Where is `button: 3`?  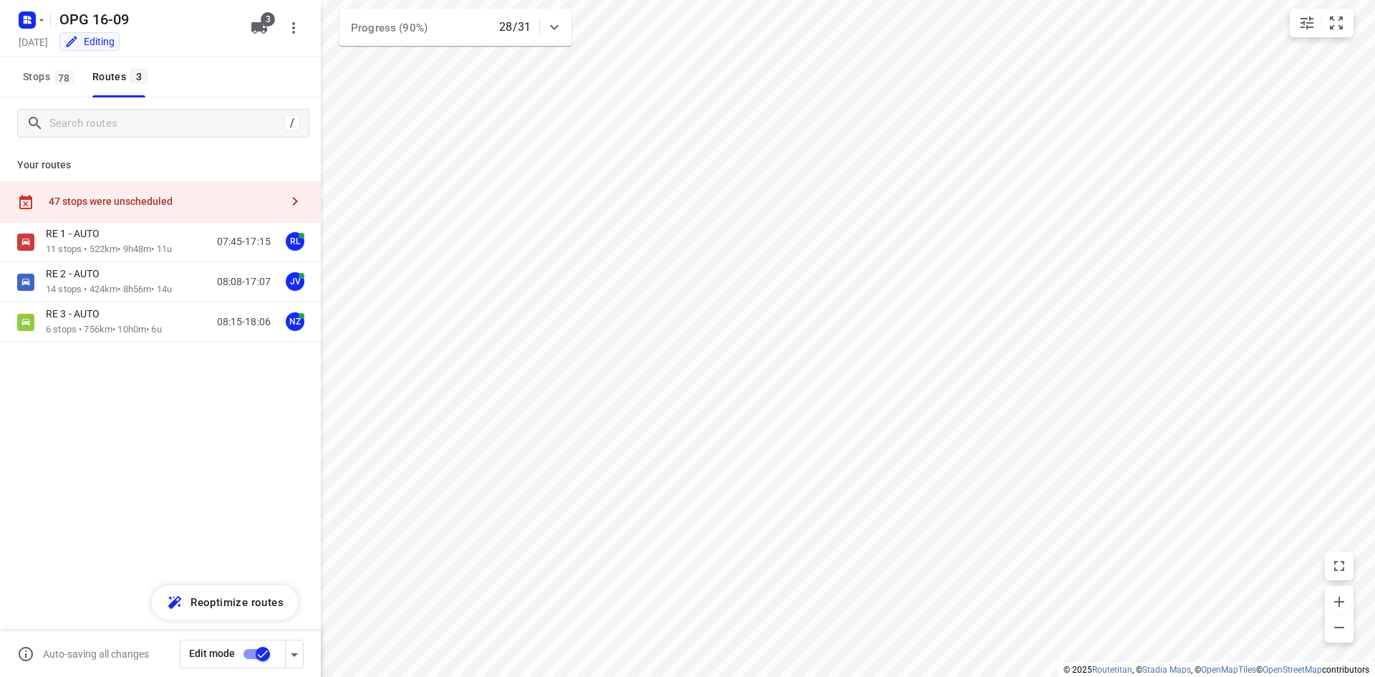 button: 3 is located at coordinates (259, 28).